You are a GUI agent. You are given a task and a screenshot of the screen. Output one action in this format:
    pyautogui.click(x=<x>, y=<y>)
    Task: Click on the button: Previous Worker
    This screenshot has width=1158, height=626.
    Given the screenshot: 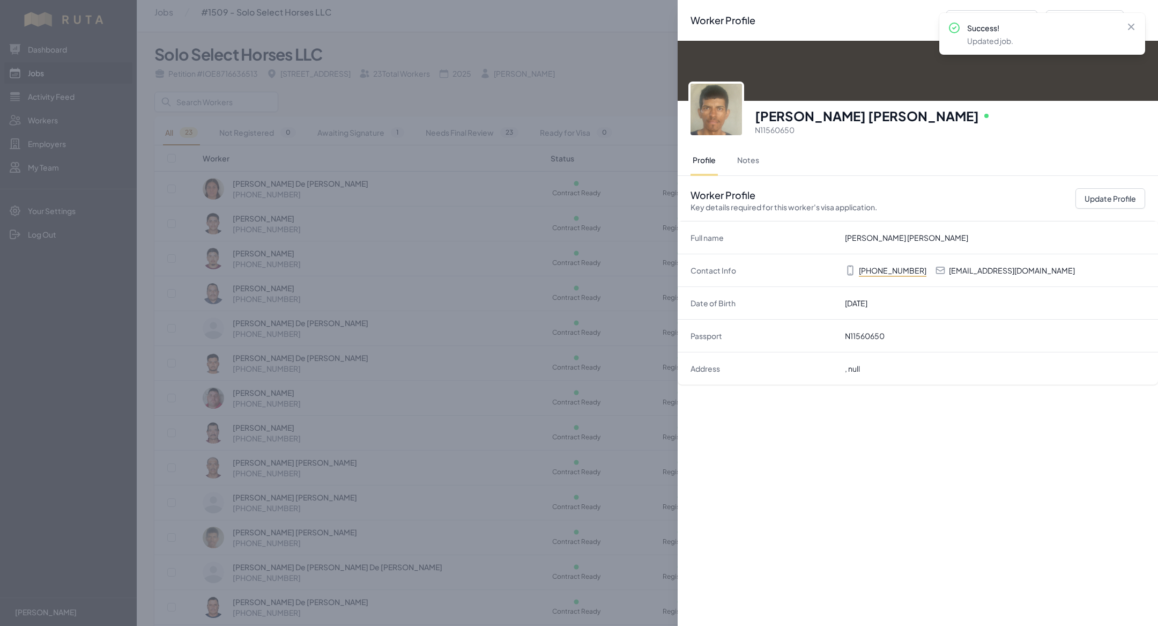 What is the action you would take?
    pyautogui.click(x=992, y=20)
    